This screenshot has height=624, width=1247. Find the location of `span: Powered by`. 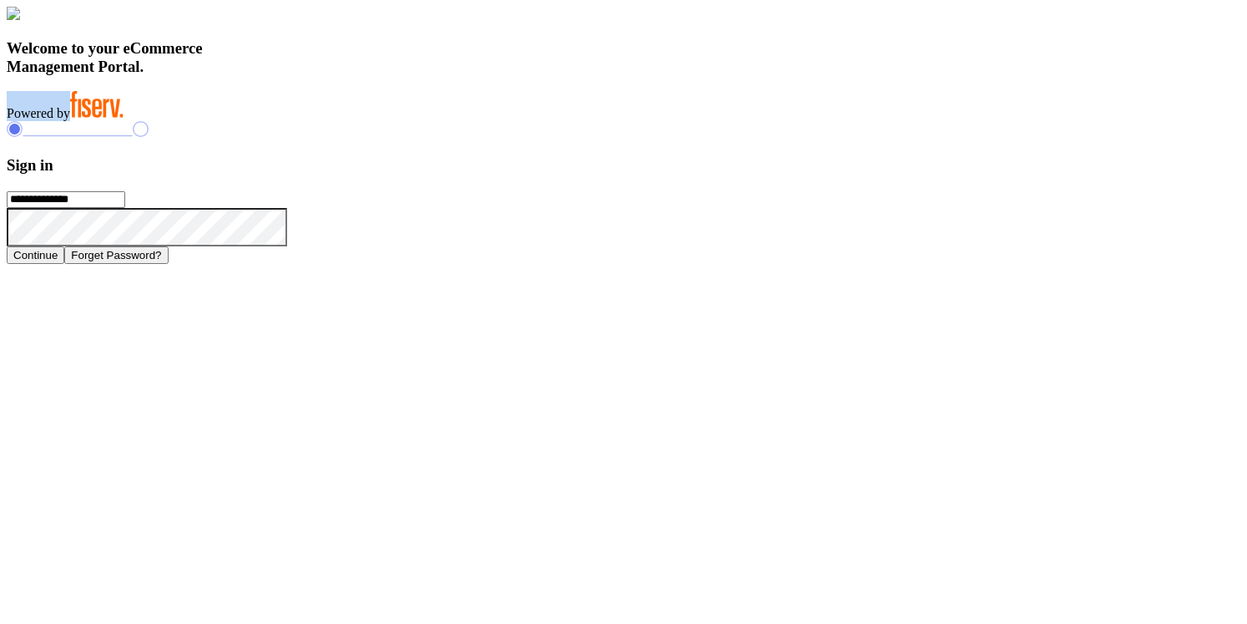

span: Powered by is located at coordinates (38, 113).